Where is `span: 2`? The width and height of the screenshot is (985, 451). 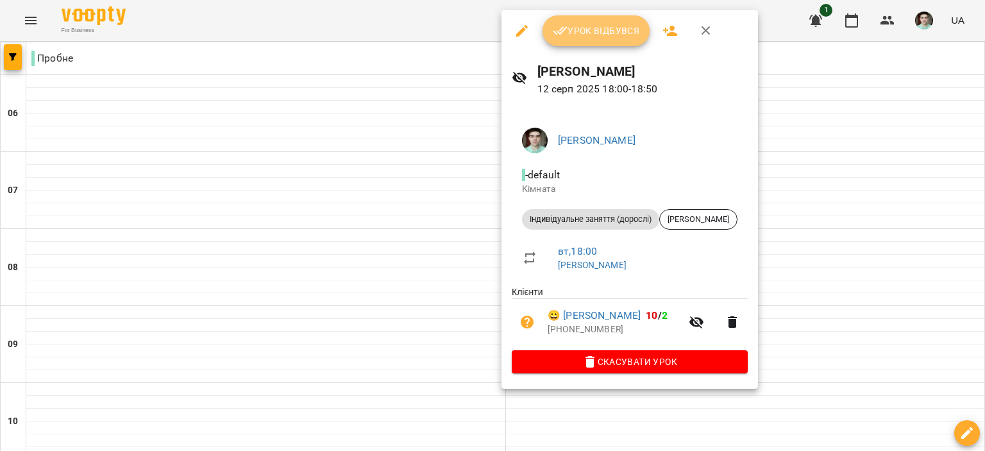
span: 2 is located at coordinates (665, 315).